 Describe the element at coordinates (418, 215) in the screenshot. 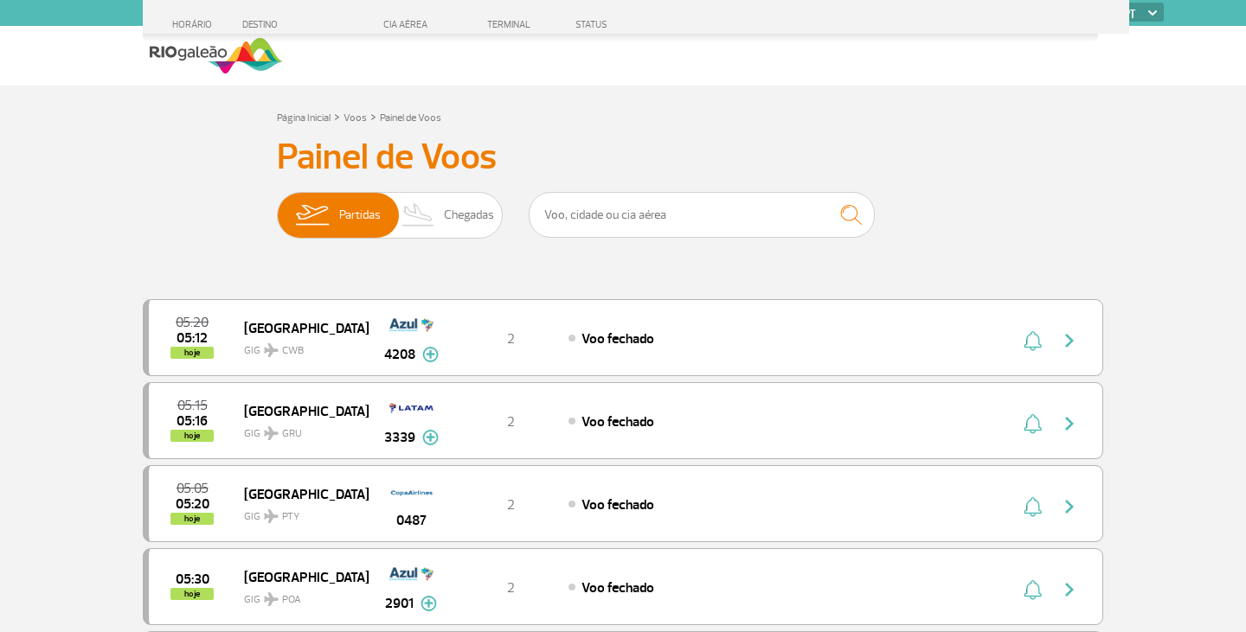

I see `img: slider-desembarque` at that location.